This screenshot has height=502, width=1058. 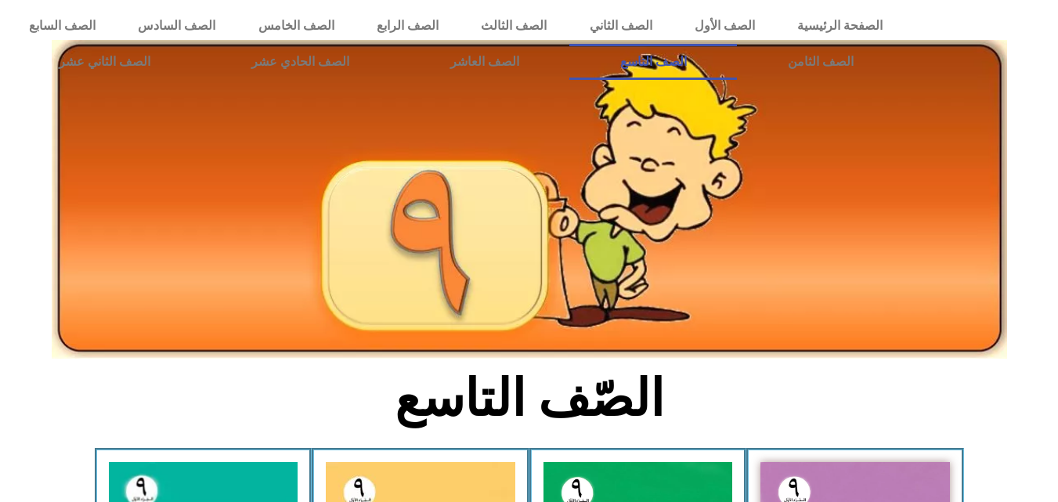 What do you see at coordinates (514, 26) in the screenshot?
I see `a: الصف الثالث` at bounding box center [514, 26].